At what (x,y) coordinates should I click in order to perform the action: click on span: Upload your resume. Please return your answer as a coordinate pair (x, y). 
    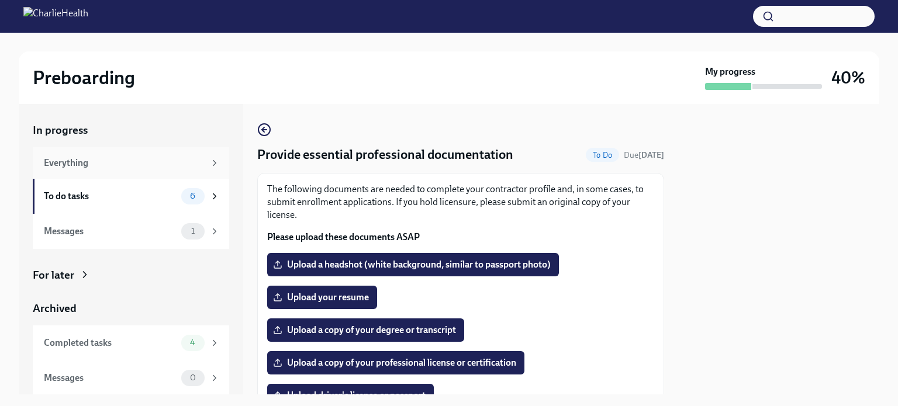
    Looking at the image, I should click on (322, 298).